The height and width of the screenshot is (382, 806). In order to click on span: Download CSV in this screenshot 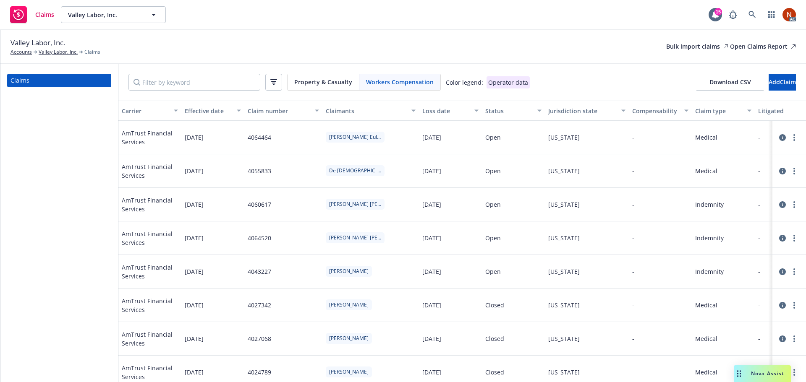, I will do `click(730, 82)`.